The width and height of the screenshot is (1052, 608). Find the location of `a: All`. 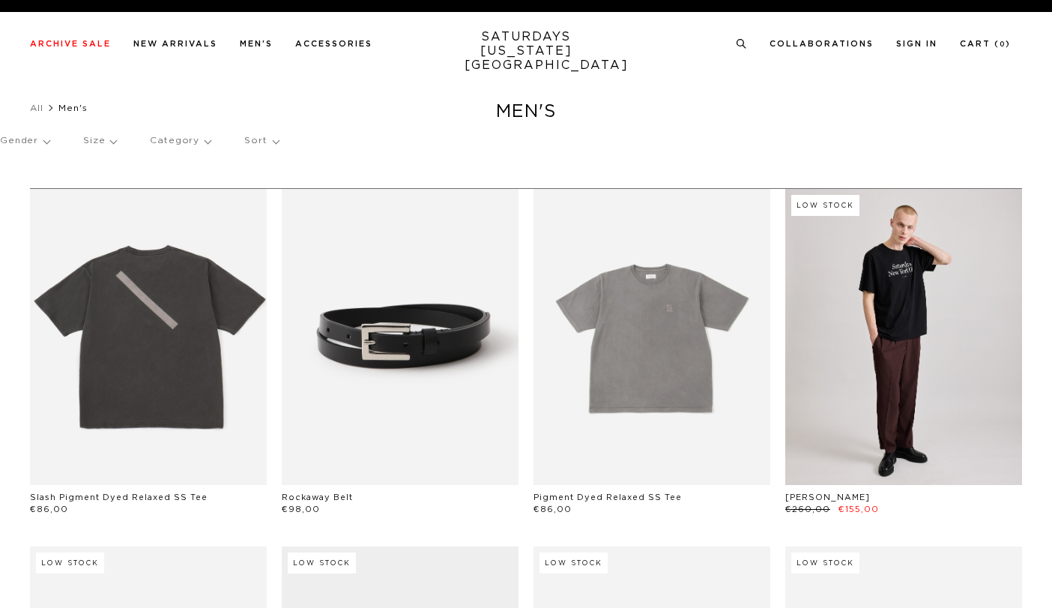

a: All is located at coordinates (37, 108).